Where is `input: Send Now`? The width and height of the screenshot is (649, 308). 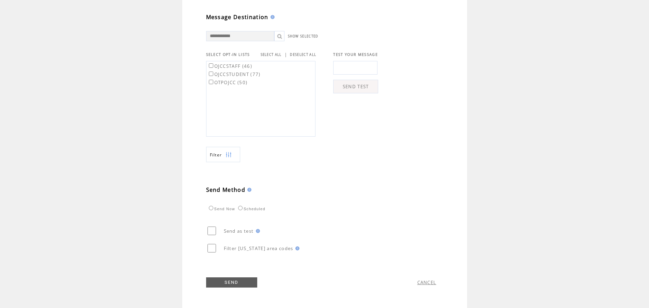 input: Send Now is located at coordinates (211, 208).